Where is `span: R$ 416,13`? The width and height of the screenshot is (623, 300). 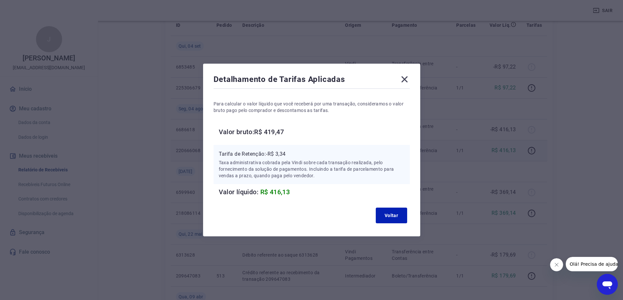 span: R$ 416,13 is located at coordinates (275, 192).